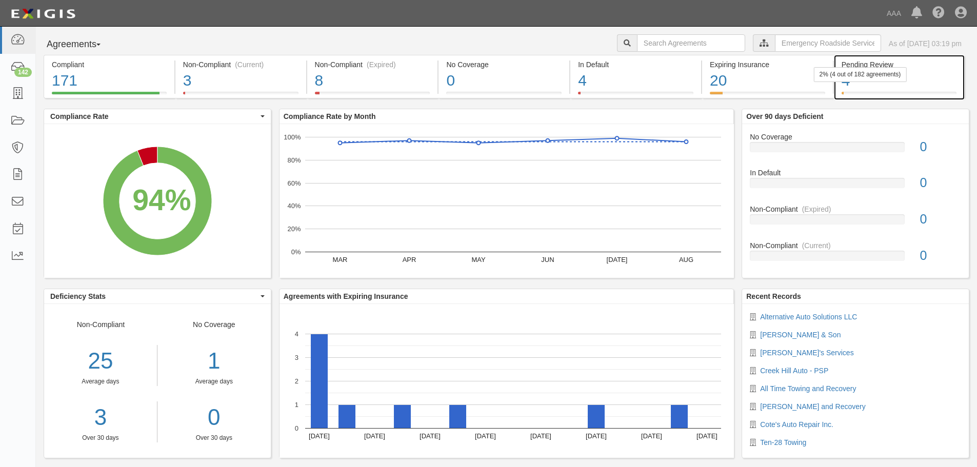 This screenshot has width=977, height=467. Describe the element at coordinates (409, 259) in the screenshot. I see `text: APR` at that location.